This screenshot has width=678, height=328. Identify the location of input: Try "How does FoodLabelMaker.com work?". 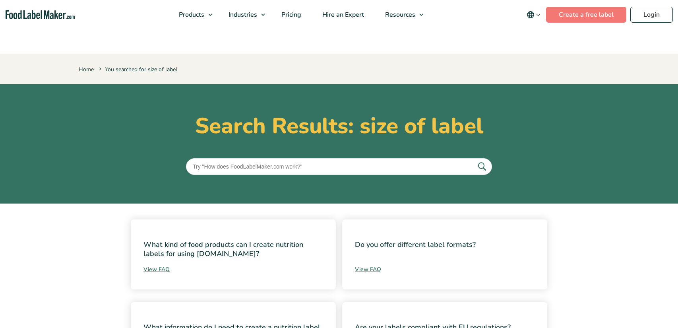
(339, 167).